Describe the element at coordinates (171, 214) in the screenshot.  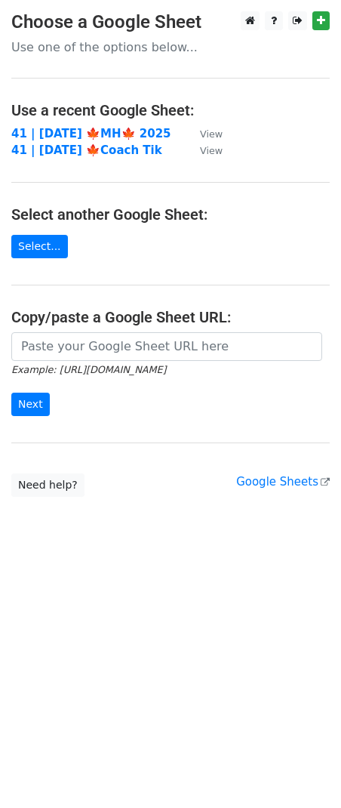
I see `h4: Select another Google Sheet:` at that location.